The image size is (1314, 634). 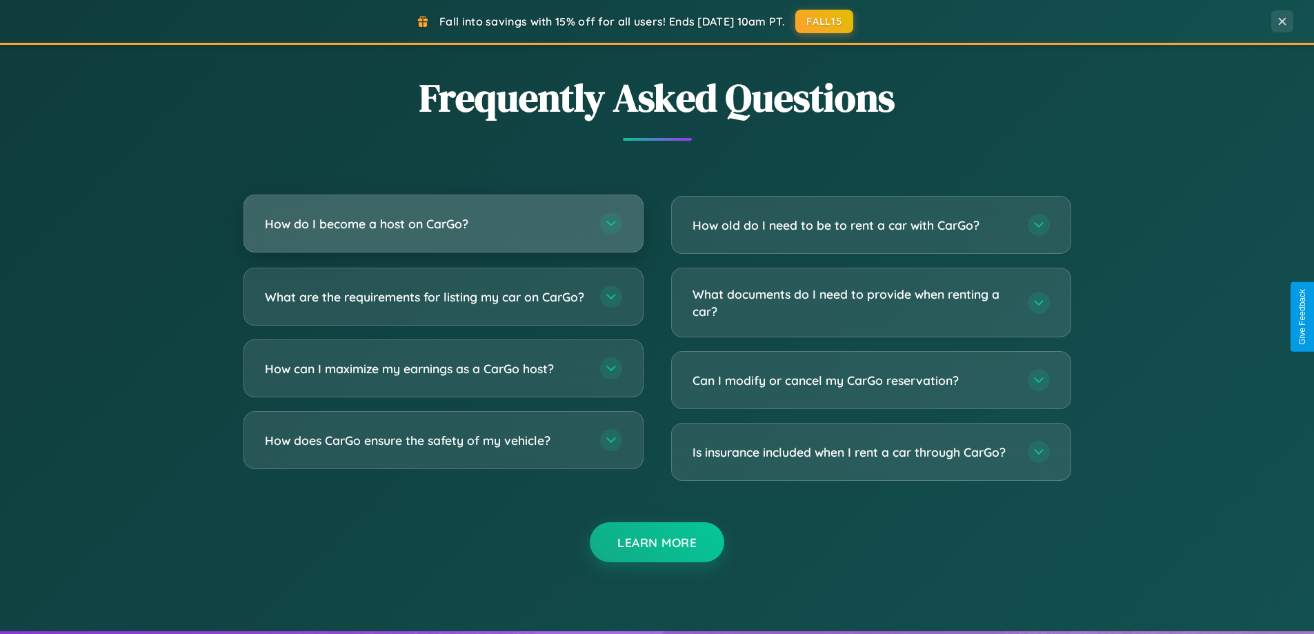 What do you see at coordinates (853, 380) in the screenshot?
I see `h3: Can I modify or cancel my CarGo reservation?` at bounding box center [853, 380].